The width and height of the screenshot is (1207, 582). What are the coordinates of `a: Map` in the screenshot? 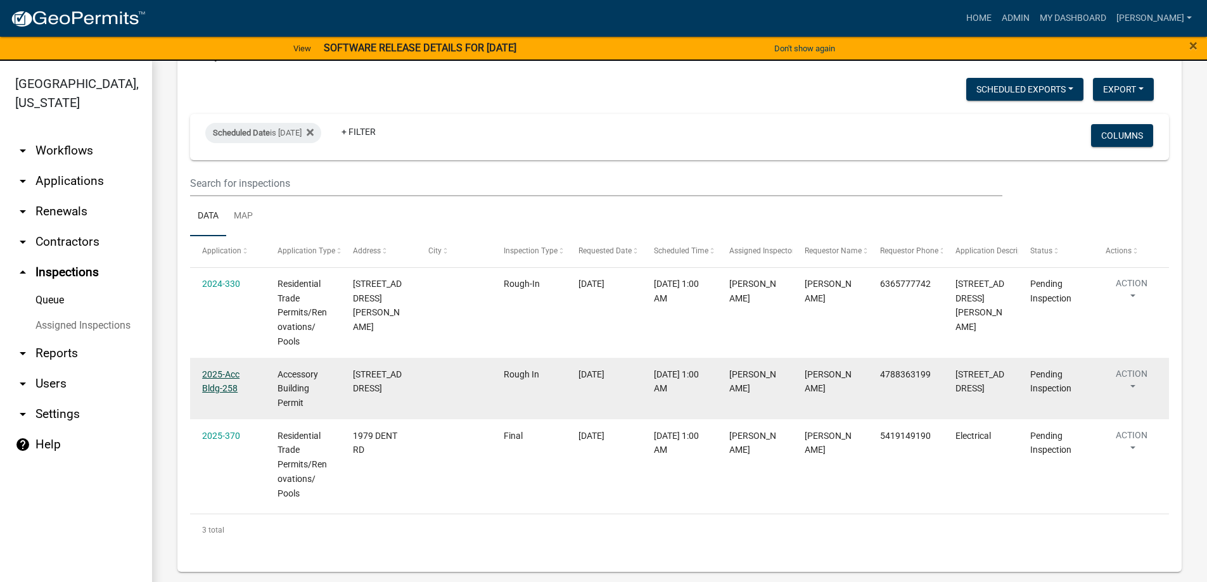 It's located at (243, 217).